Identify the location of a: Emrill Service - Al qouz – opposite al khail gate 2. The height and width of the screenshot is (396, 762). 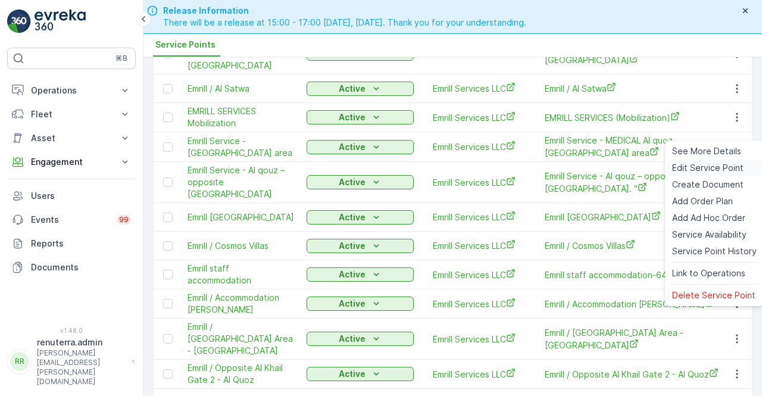
(241, 182).